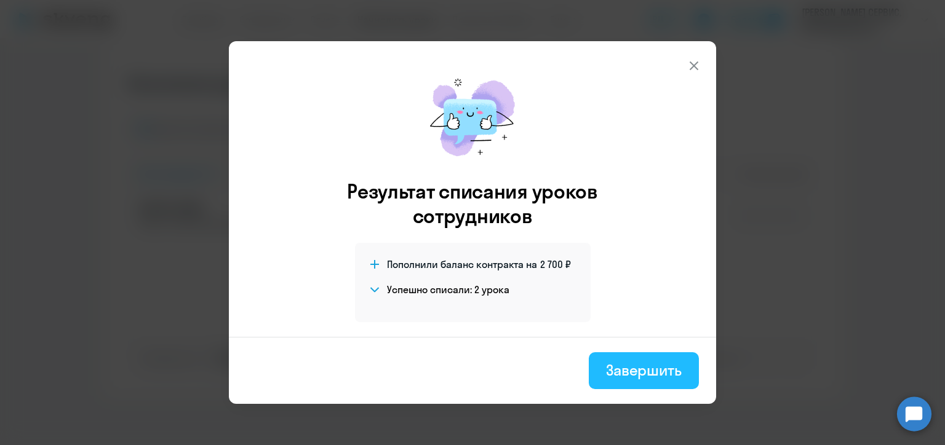  Describe the element at coordinates (643, 371) in the screenshot. I see `button: Завершить` at that location.